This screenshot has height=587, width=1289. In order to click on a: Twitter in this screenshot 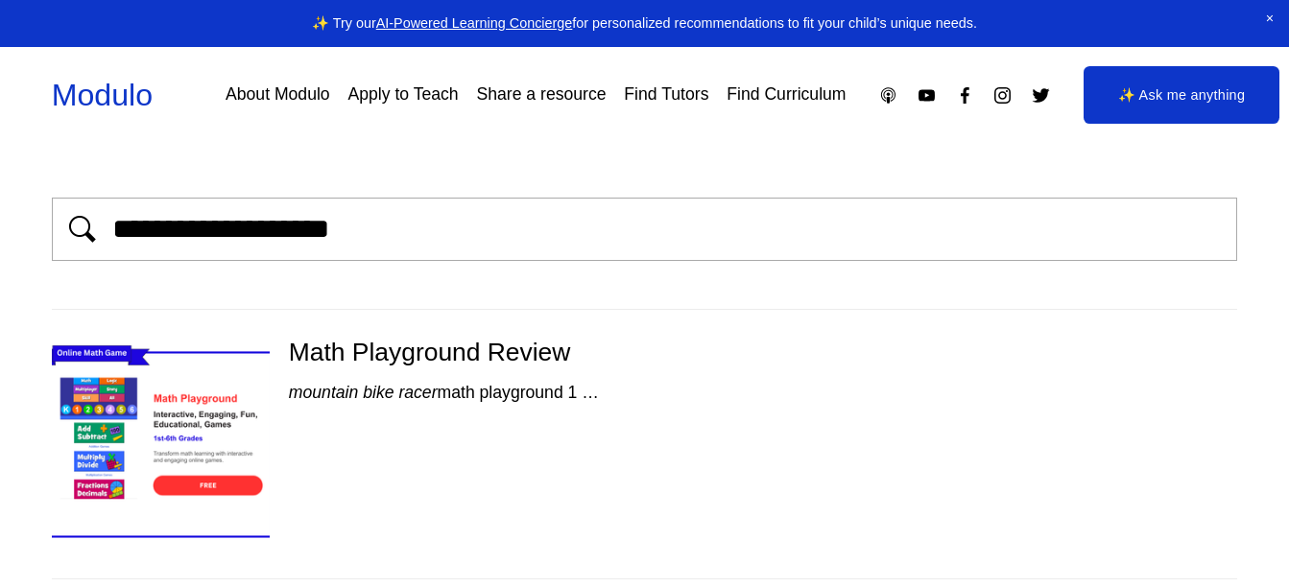, I will do `click(1040, 95)`.